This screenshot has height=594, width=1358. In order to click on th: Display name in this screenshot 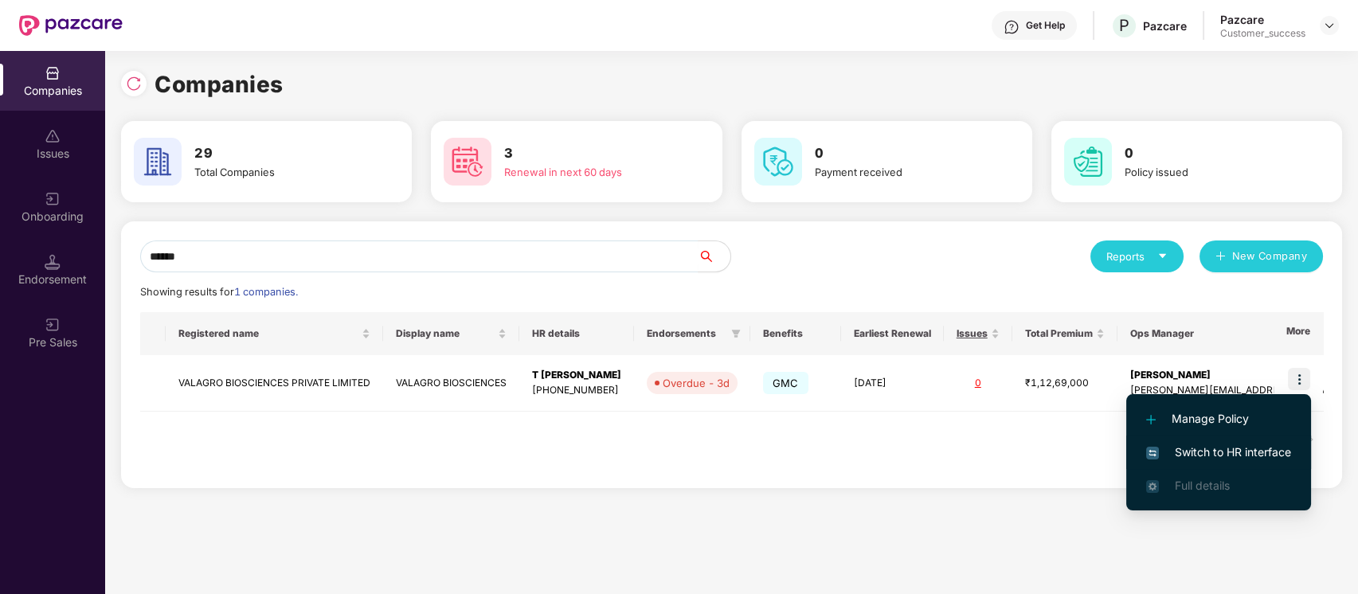, I will do `click(451, 334)`.